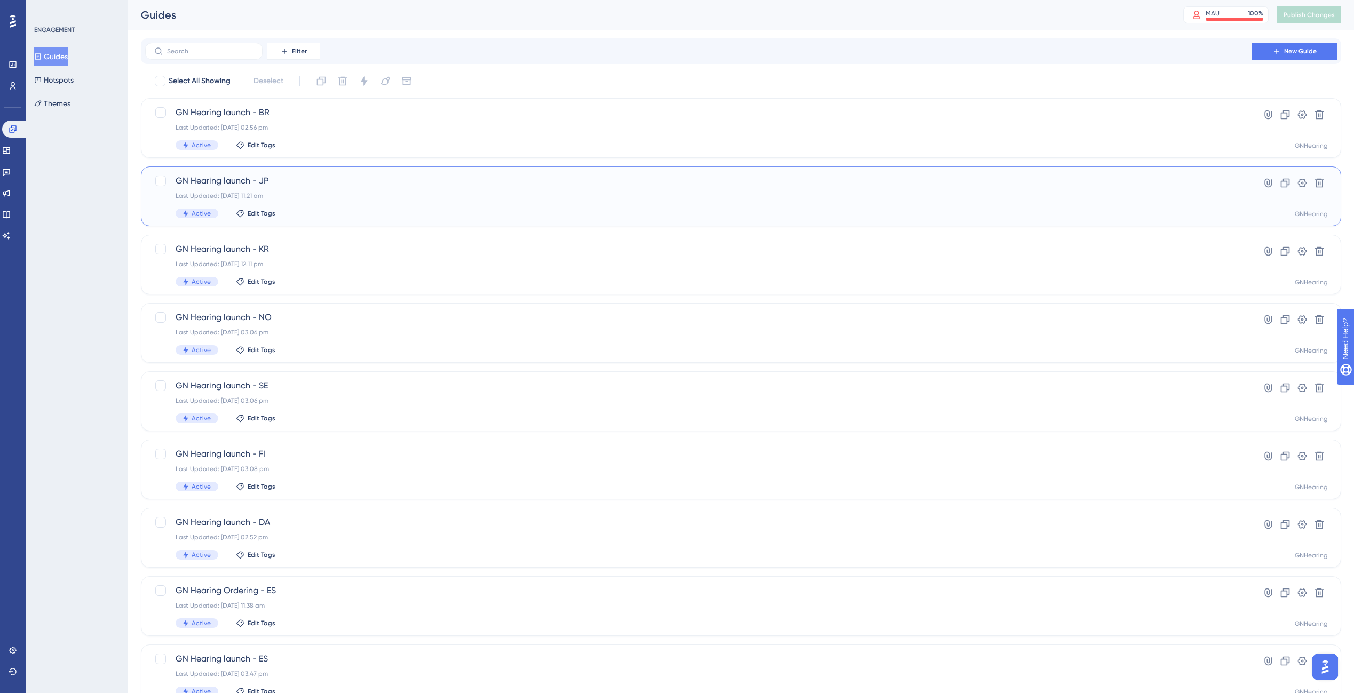 The image size is (1354, 693). What do you see at coordinates (16, 16) in the screenshot?
I see `img: launcher-image-alternative-text` at bounding box center [16, 16].